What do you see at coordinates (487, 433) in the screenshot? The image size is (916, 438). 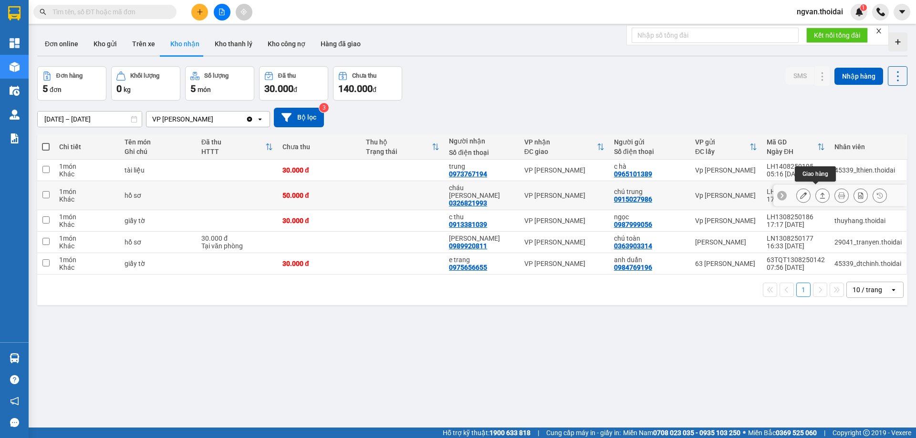 I see `span: Hỗ trợ kỹ thuật:` at bounding box center [487, 433].